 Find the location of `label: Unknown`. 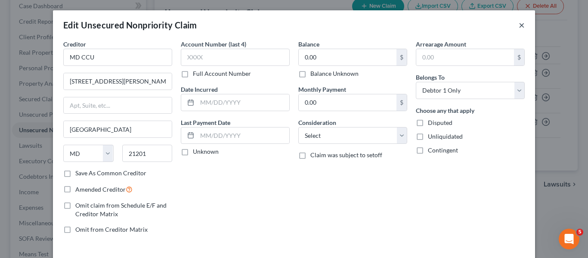

label: Unknown is located at coordinates (206, 151).